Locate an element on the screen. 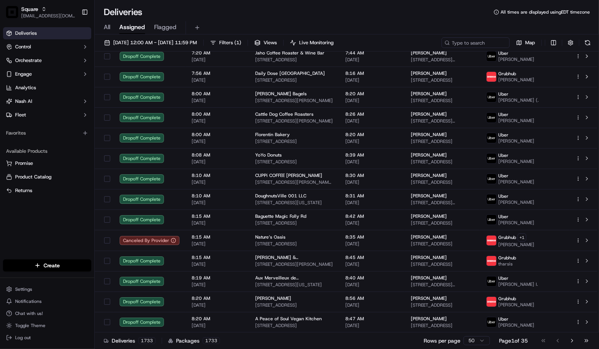 The image size is (599, 349). span: Deliveries is located at coordinates (26, 33).